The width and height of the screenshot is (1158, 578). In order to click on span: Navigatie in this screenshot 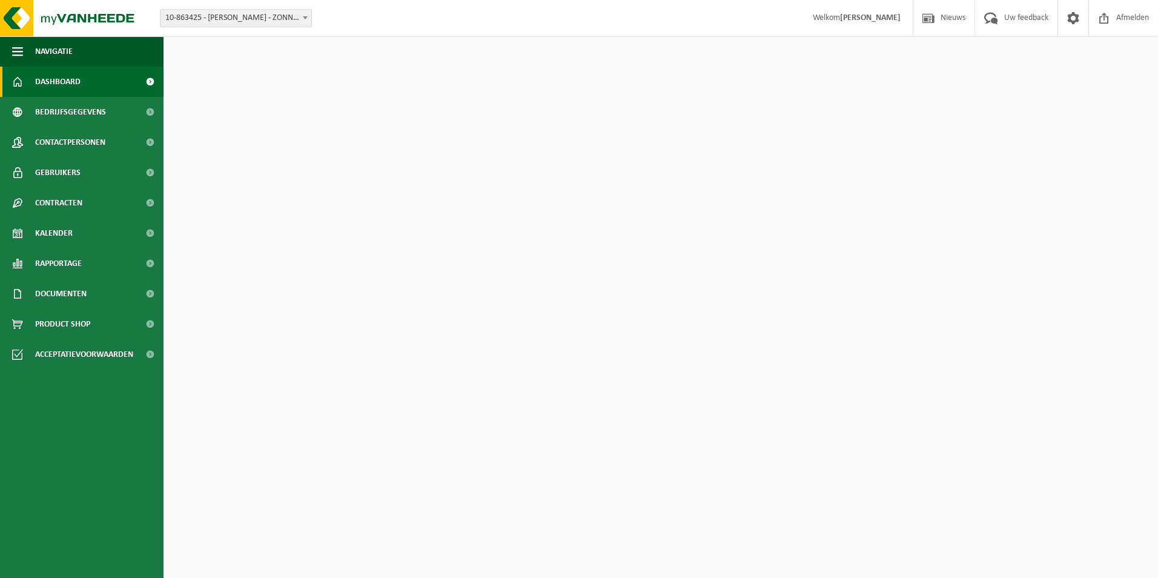, I will do `click(54, 51)`.